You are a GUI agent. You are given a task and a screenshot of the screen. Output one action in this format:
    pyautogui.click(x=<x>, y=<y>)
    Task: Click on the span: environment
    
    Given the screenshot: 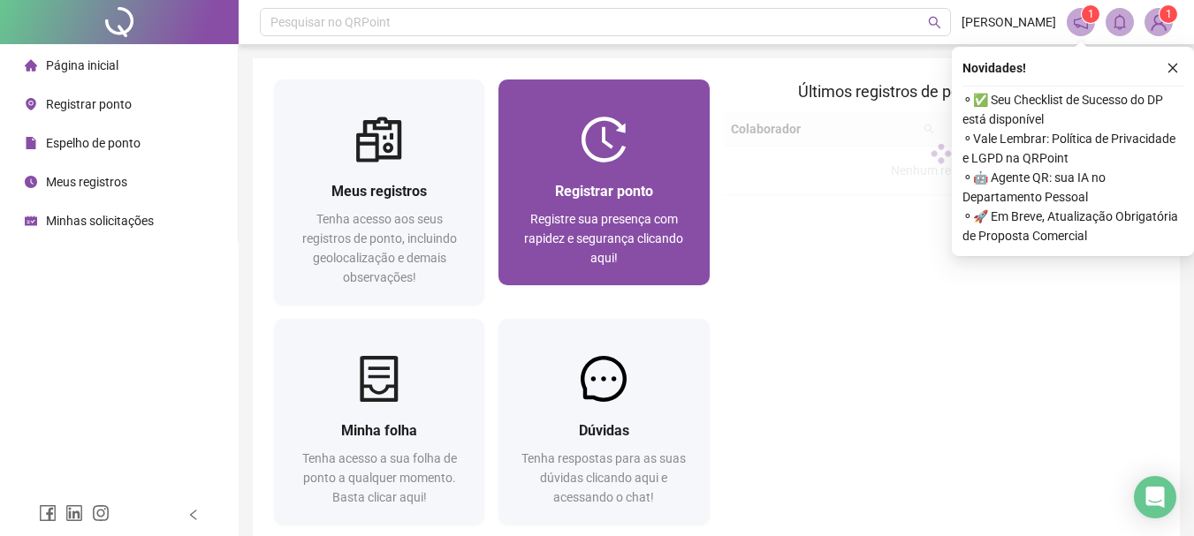 What is the action you would take?
    pyautogui.click(x=31, y=104)
    